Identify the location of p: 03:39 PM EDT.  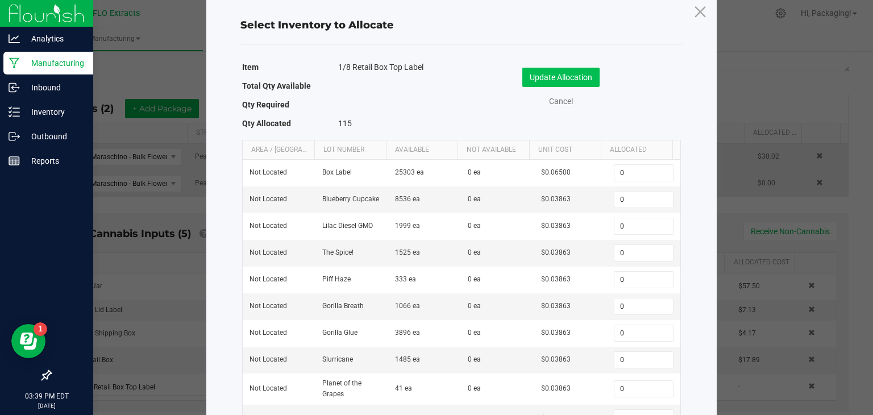
(47, 396).